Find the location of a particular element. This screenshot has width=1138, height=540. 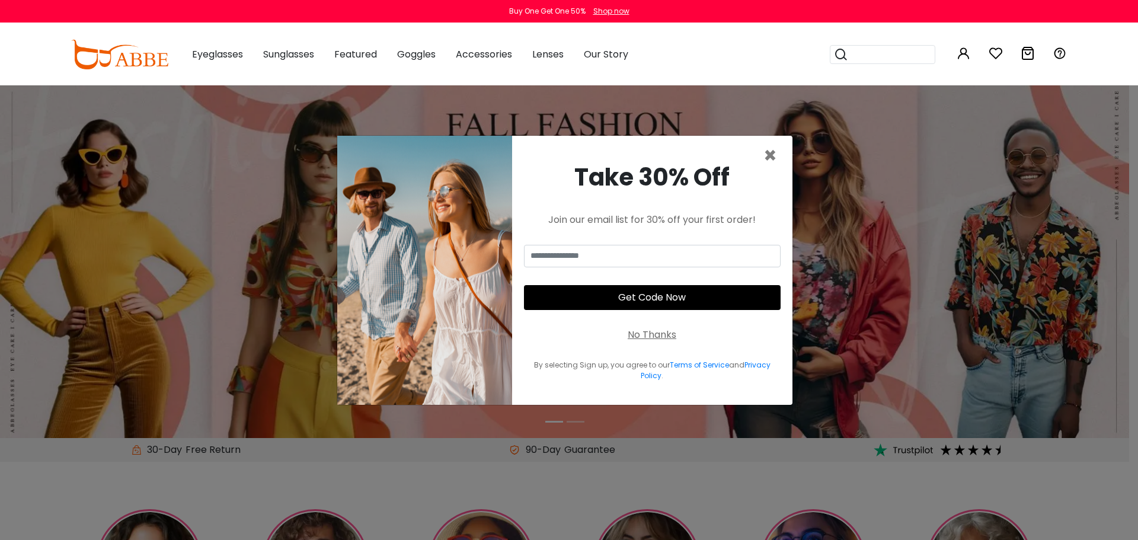

span: Our Story is located at coordinates (606, 54).